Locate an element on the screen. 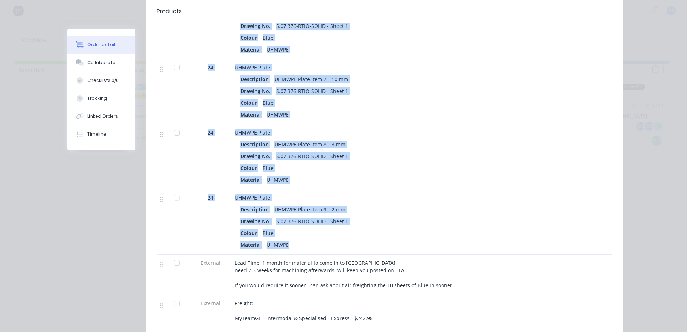 This screenshot has height=332, width=687. div: Products is located at coordinates (169, 11).